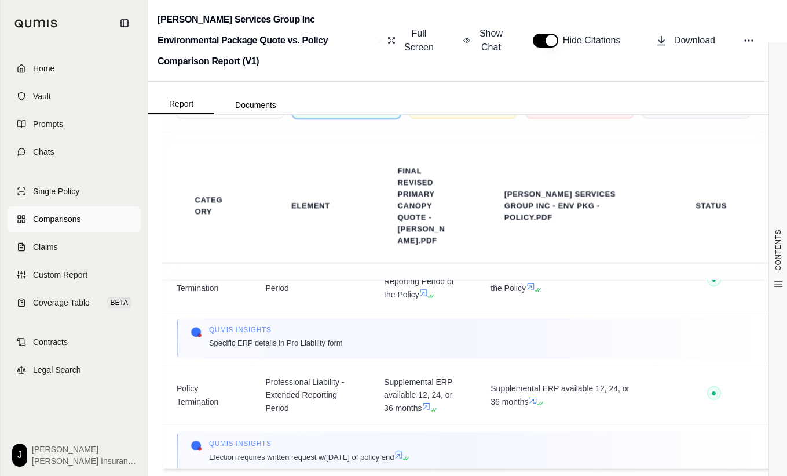 This screenshot has height=476, width=787. I want to click on span: Hide Citations, so click(596, 41).